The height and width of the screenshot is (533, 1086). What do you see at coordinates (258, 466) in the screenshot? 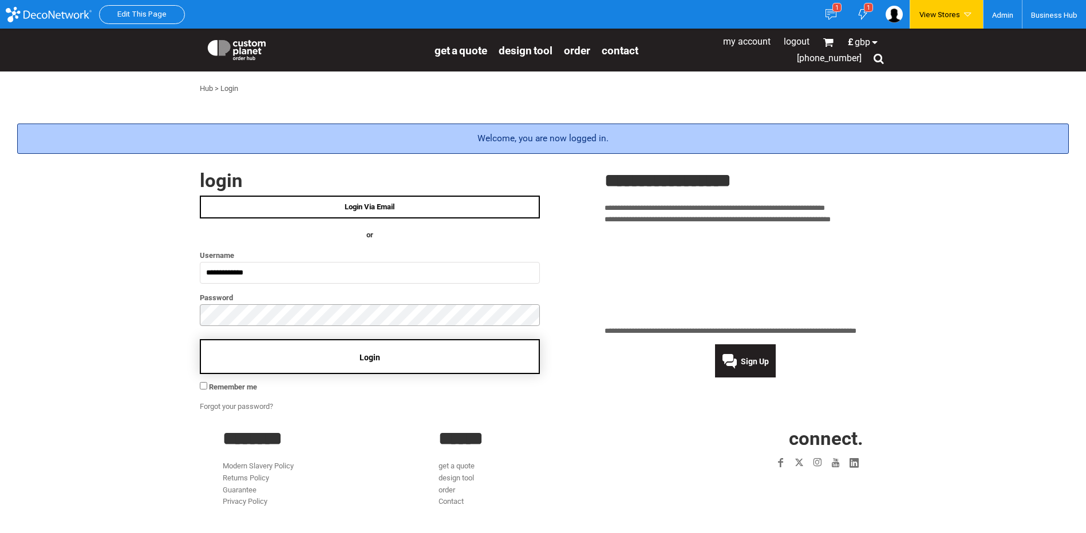
I see `a: Modern Slavery Policy` at bounding box center [258, 466].